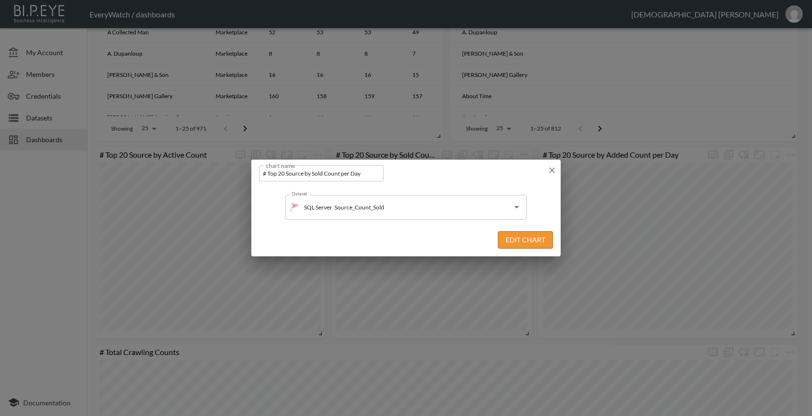 The height and width of the screenshot is (416, 812). Describe the element at coordinates (300, 193) in the screenshot. I see `label: Dataset` at that location.